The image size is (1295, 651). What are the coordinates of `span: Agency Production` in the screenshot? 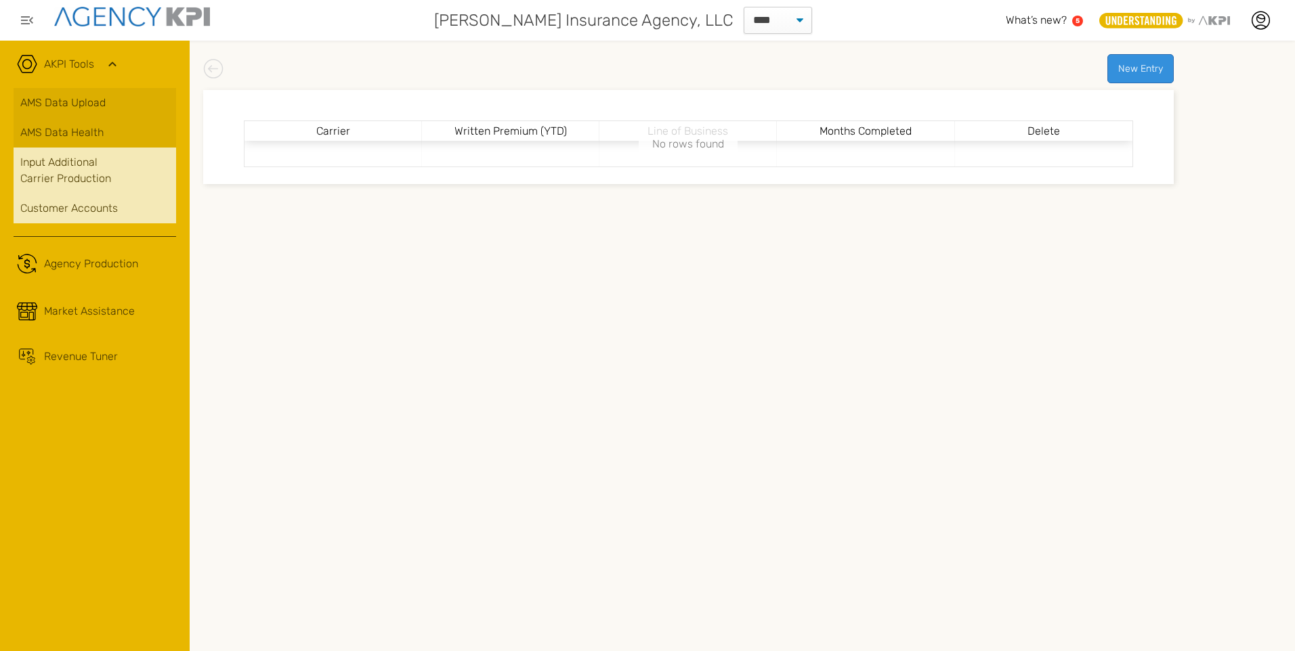 It's located at (91, 264).